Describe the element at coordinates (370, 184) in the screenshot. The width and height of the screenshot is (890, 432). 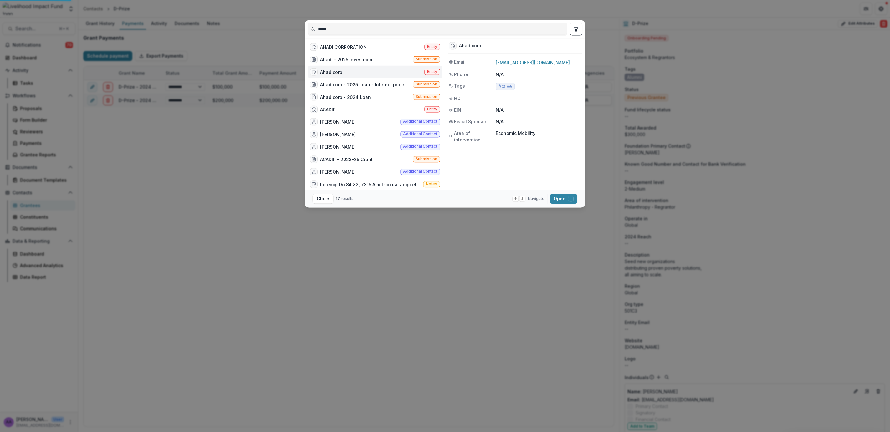
I see `div: Loremip Do Sit 82, 7315 Amet-conse adipi elit se doeiusm te Incidid utla Etdolorem: Aliqua (Enima...` at that location.